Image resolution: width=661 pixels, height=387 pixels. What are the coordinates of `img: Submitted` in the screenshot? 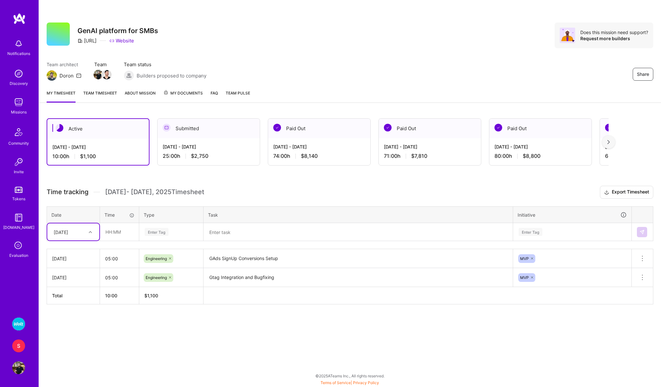 It's located at (167, 128).